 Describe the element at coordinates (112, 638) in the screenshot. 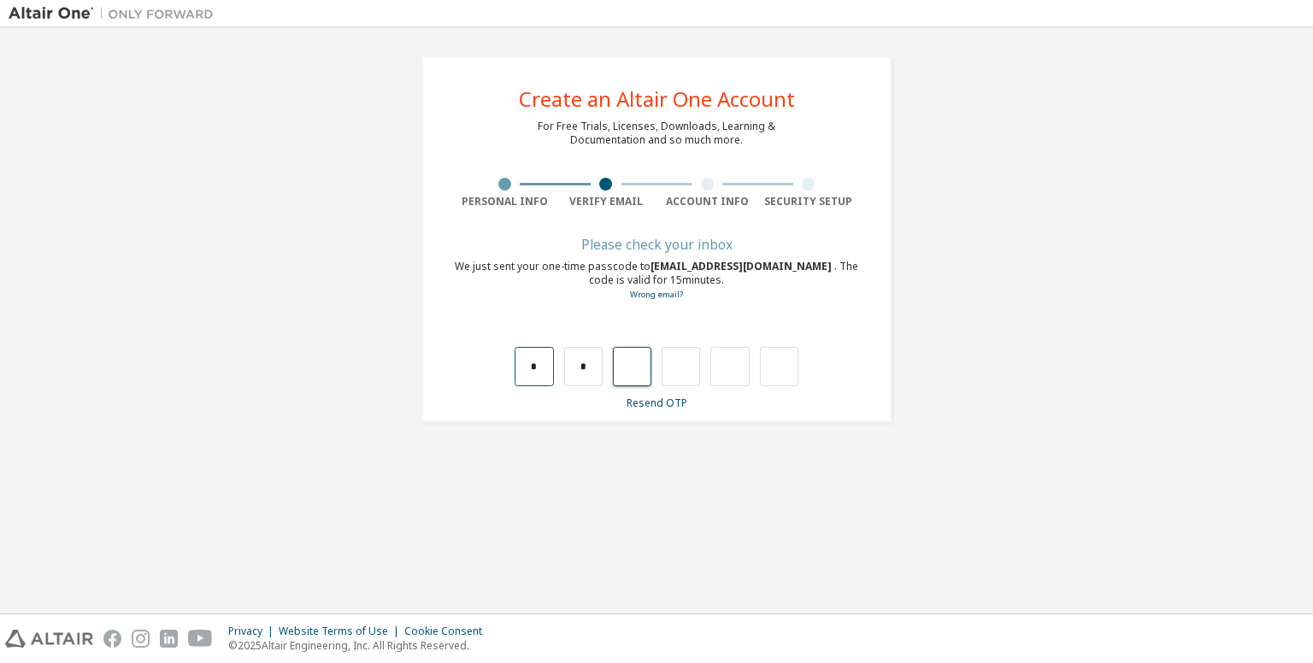

I see `img: facebook.svg` at that location.